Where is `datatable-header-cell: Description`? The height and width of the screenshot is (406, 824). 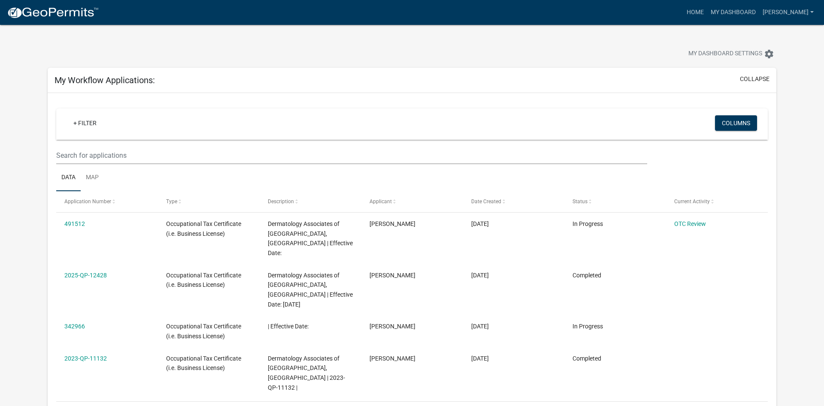
datatable-header-cell: Description is located at coordinates (310, 202).